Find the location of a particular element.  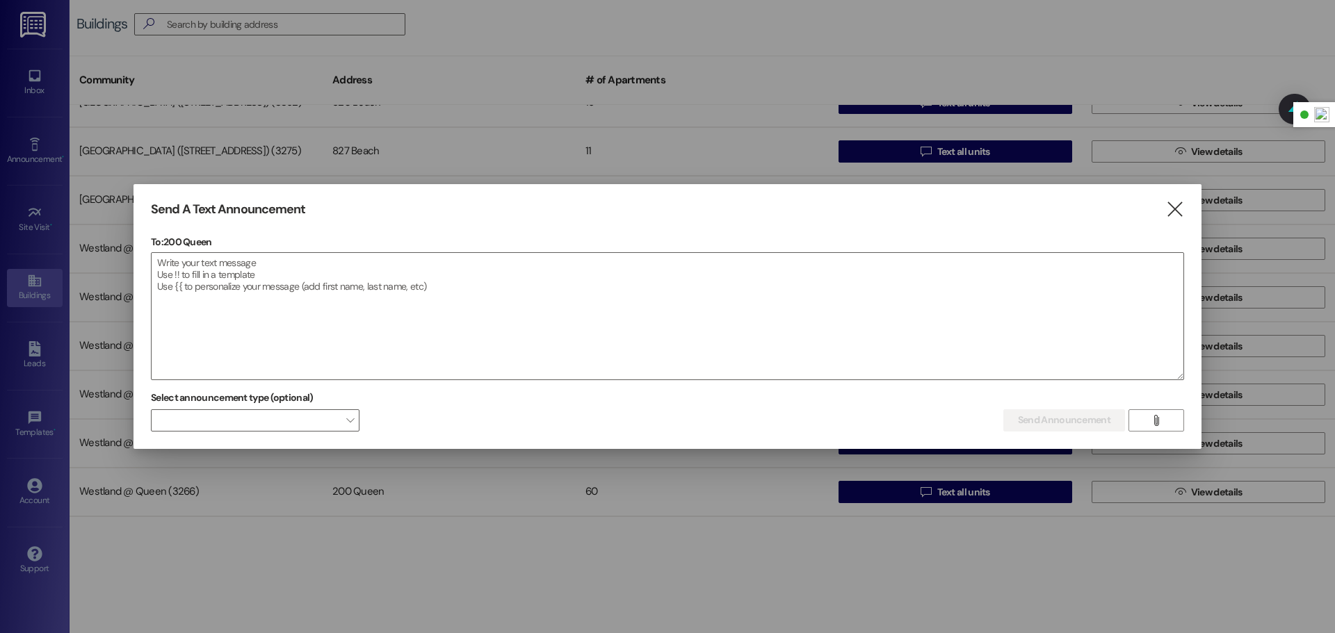

p: To: 200 Queen is located at coordinates (667, 242).